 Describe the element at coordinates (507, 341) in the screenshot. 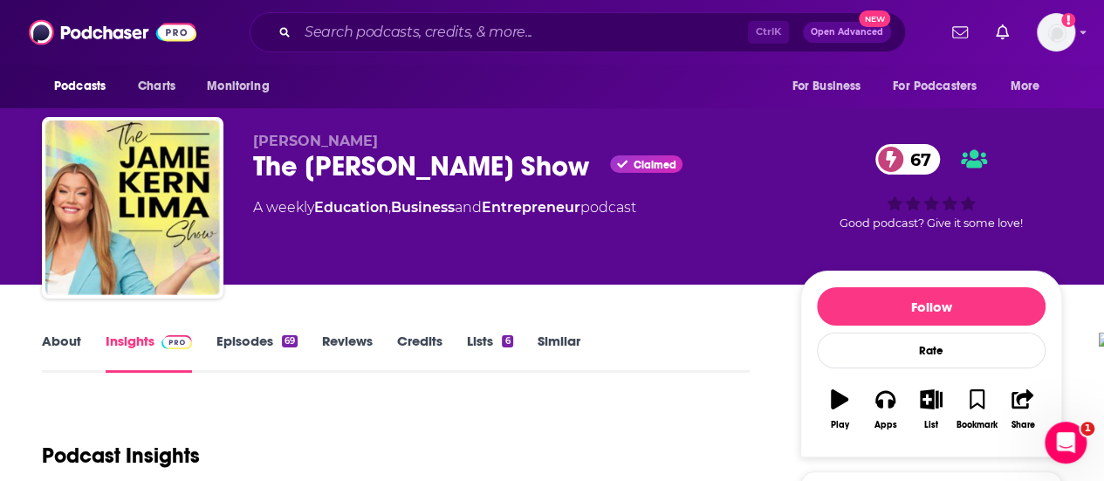

I see `div: 6` at that location.